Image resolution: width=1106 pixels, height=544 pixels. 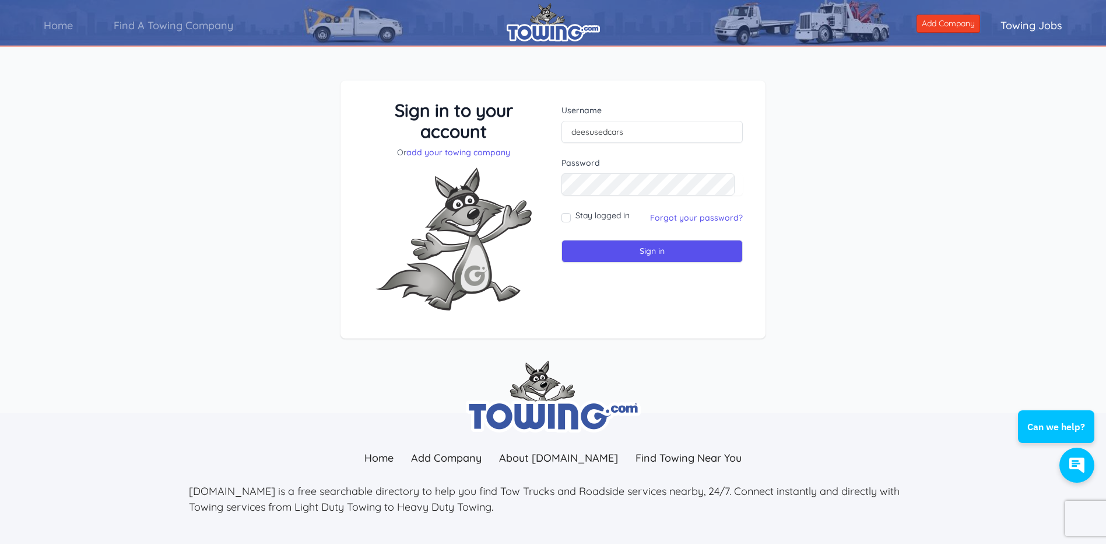 I want to click on h3: Sign in to your account, so click(x=454, y=121).